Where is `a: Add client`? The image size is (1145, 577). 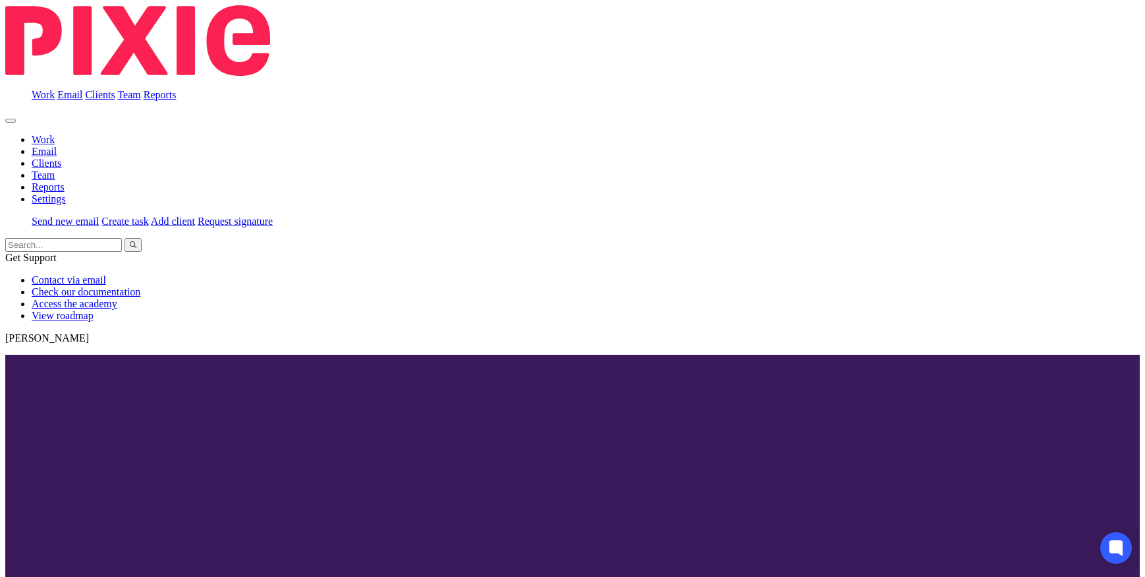
a: Add client is located at coordinates (173, 221).